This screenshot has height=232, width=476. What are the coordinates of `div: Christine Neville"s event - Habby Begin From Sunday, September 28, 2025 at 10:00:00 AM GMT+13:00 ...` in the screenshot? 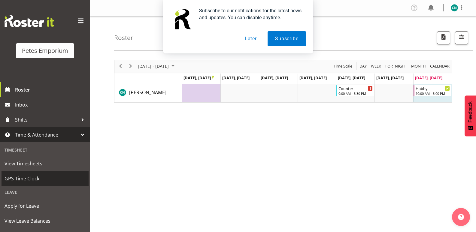 It's located at (433, 91).